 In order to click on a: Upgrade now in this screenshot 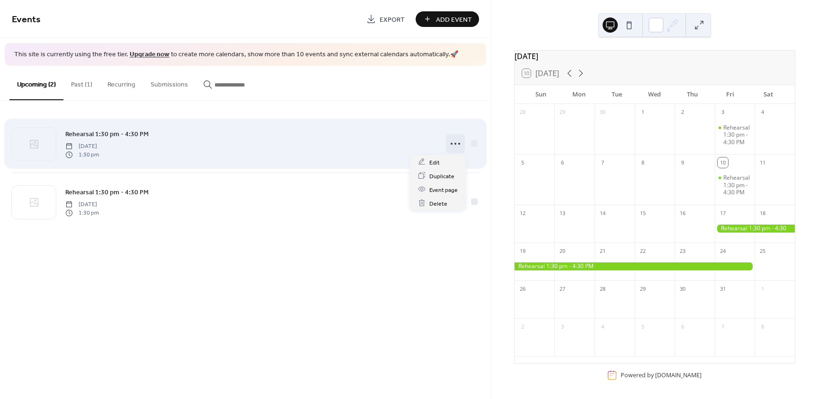, I will do `click(150, 54)`.